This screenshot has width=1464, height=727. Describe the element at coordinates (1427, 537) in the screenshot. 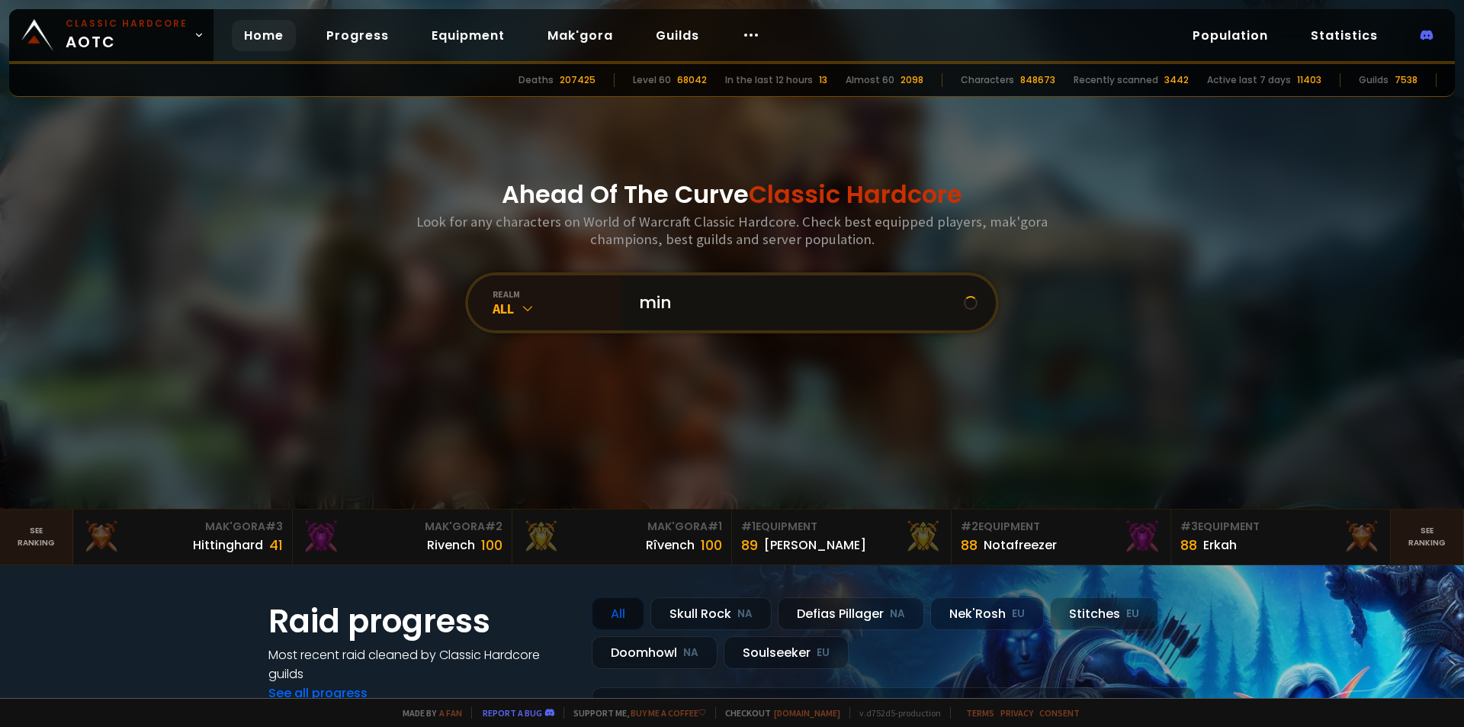

I see `a: Seeranking` at that location.